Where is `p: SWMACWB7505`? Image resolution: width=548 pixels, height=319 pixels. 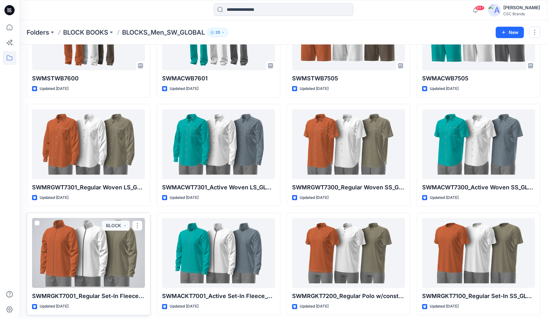 p: SWMACWB7505 is located at coordinates (479, 78).